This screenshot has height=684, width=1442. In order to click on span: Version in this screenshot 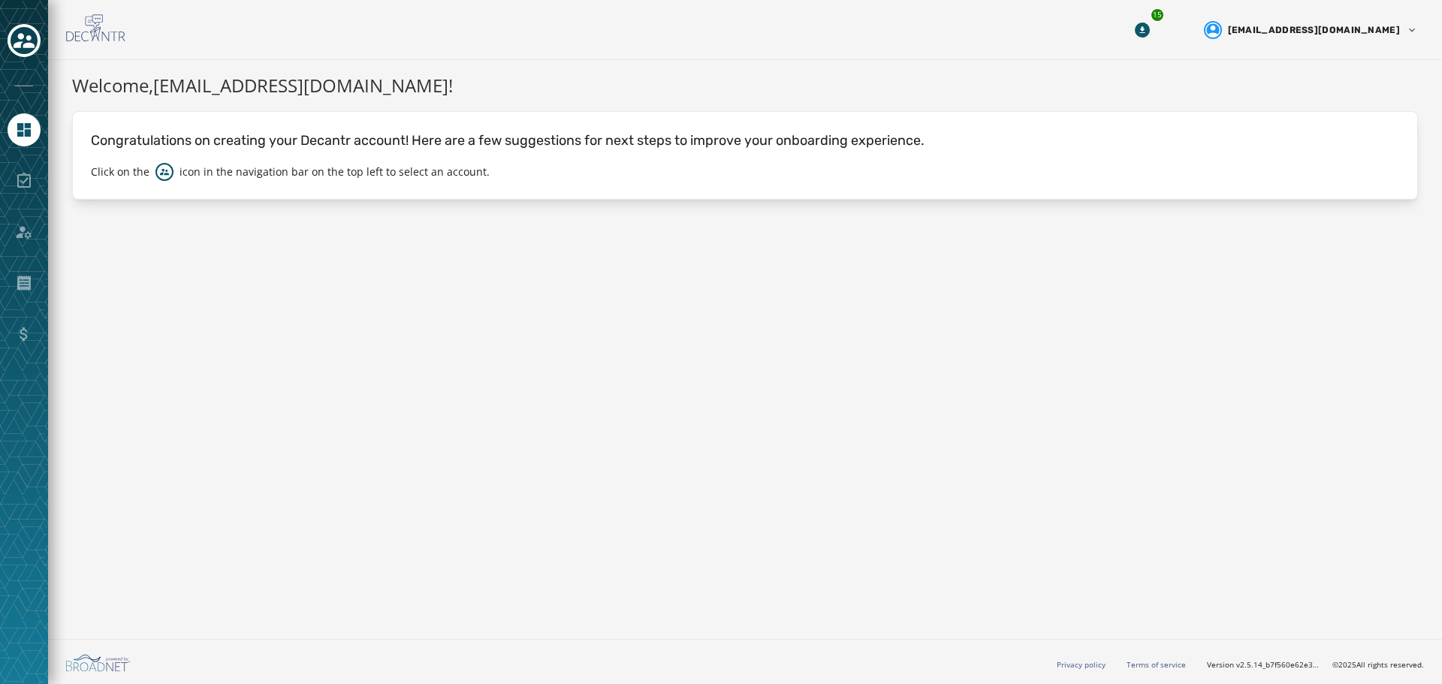, I will do `click(1263, 664)`.